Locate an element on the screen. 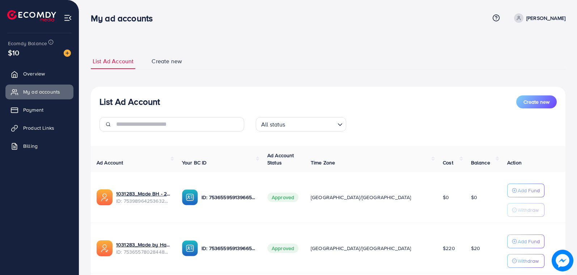  img: logo is located at coordinates (31, 16).